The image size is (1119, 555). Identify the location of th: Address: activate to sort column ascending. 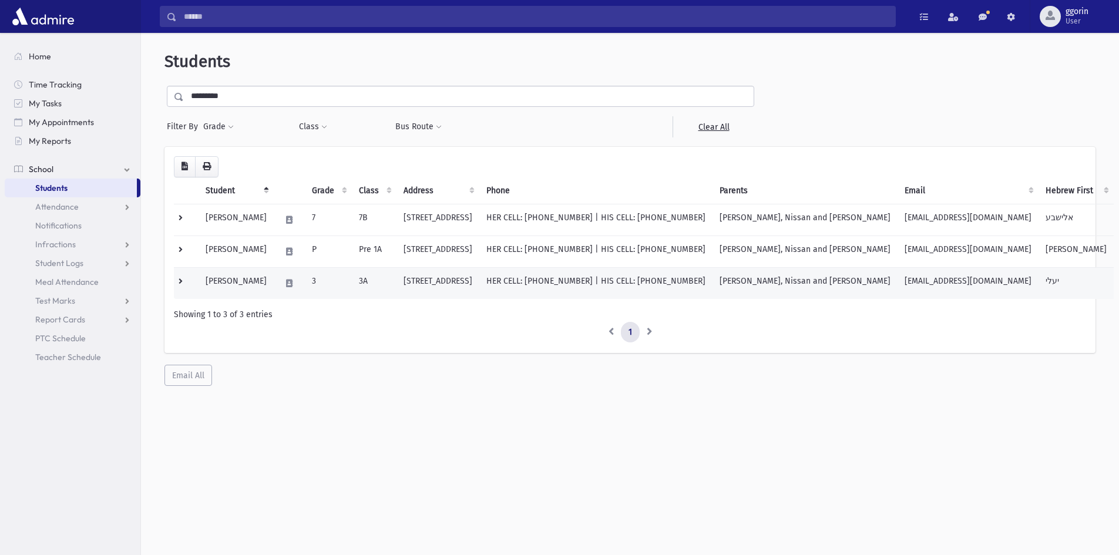
(438, 191).